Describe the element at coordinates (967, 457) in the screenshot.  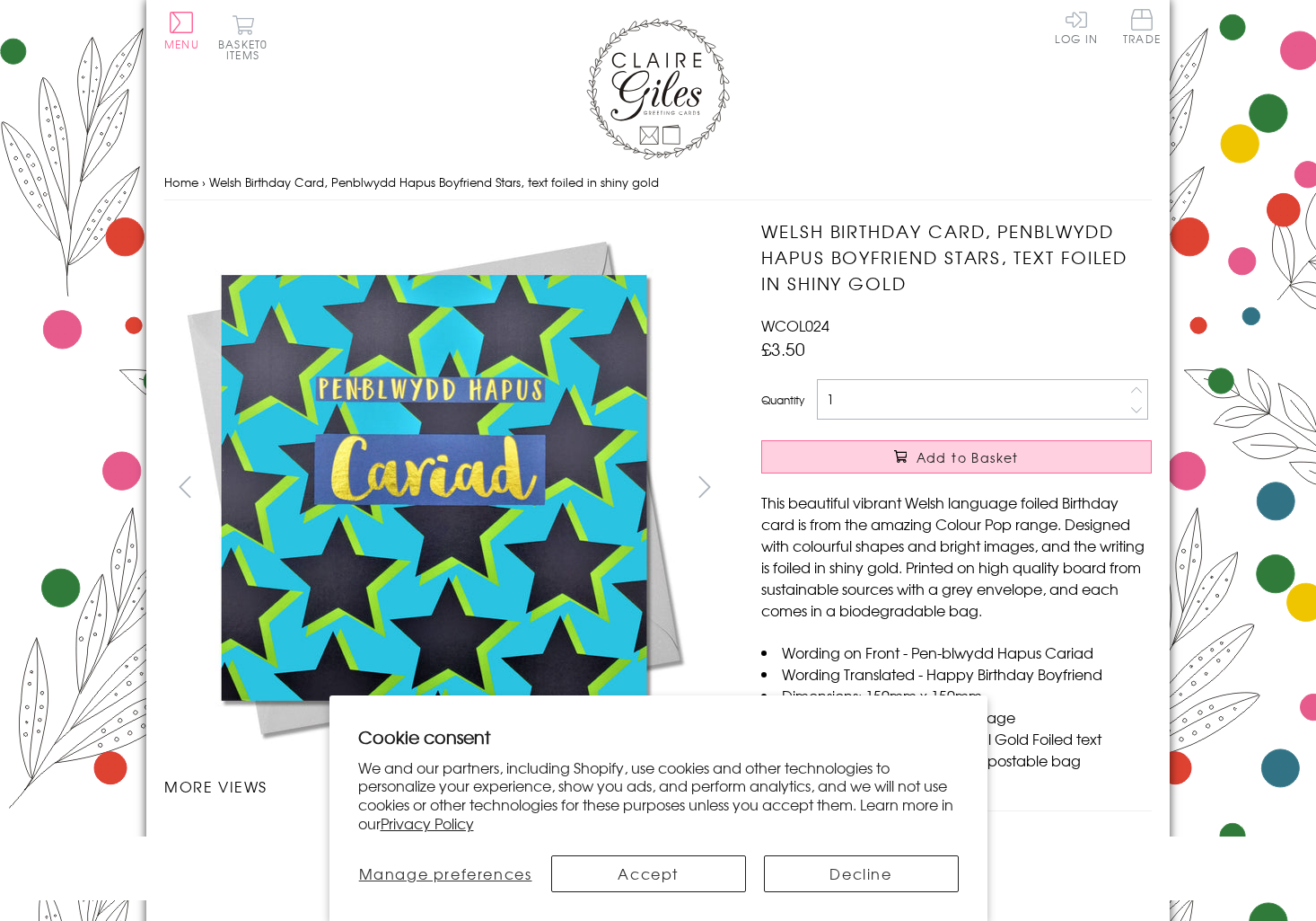
I see `span: Add to Basket` at that location.